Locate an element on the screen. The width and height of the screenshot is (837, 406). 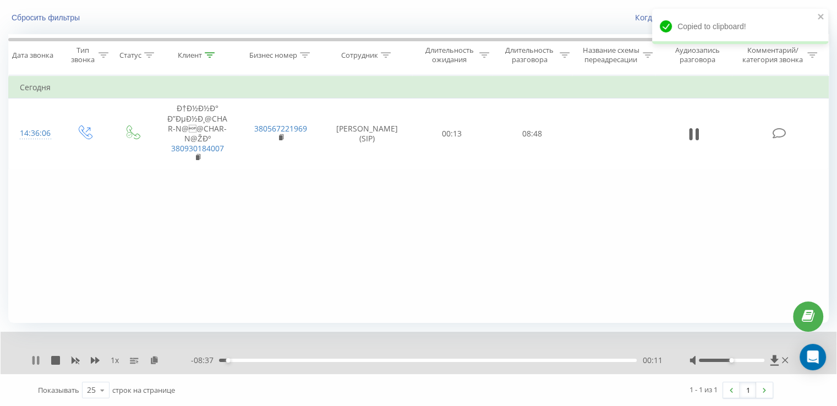
div: Длительность ожидания is located at coordinates (449, 55).